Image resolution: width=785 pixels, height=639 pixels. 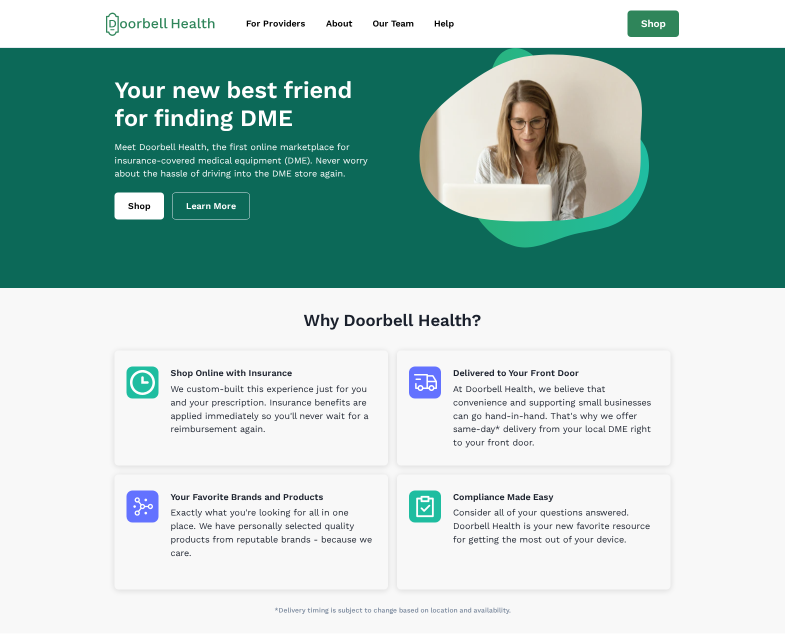 I want to click on p: Meet Doorbell Health, the first online marketplace for insurance-covered medical equipment (DME)...., so click(x=251, y=161).